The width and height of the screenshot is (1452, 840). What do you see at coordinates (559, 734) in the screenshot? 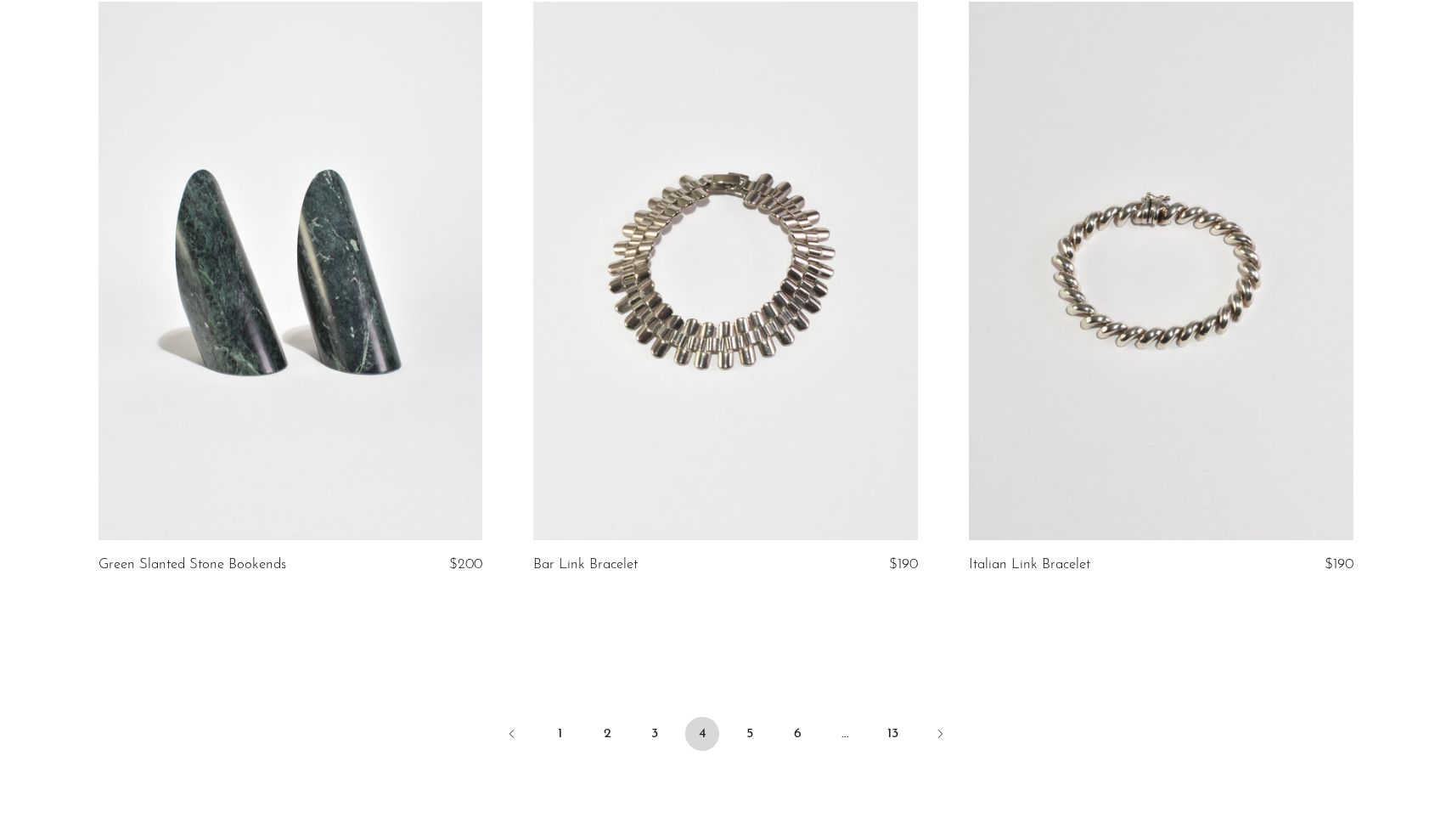
I see `a: 1` at bounding box center [559, 734].